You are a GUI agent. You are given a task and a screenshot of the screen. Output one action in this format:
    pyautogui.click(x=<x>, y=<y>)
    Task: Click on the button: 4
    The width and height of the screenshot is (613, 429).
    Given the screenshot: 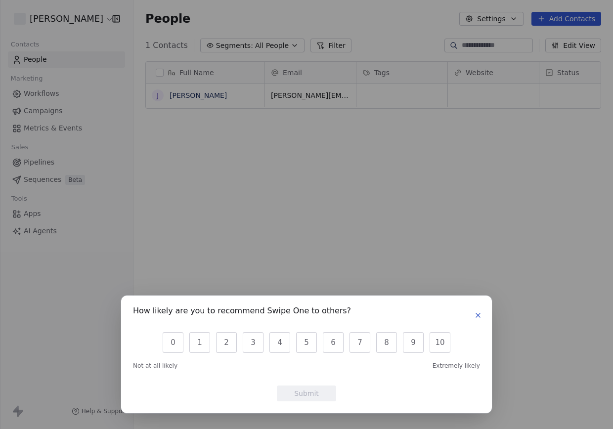 What is the action you would take?
    pyautogui.click(x=280, y=342)
    